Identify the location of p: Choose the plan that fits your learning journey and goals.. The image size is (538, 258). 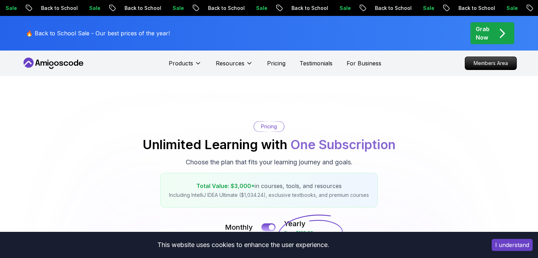
(269, 162).